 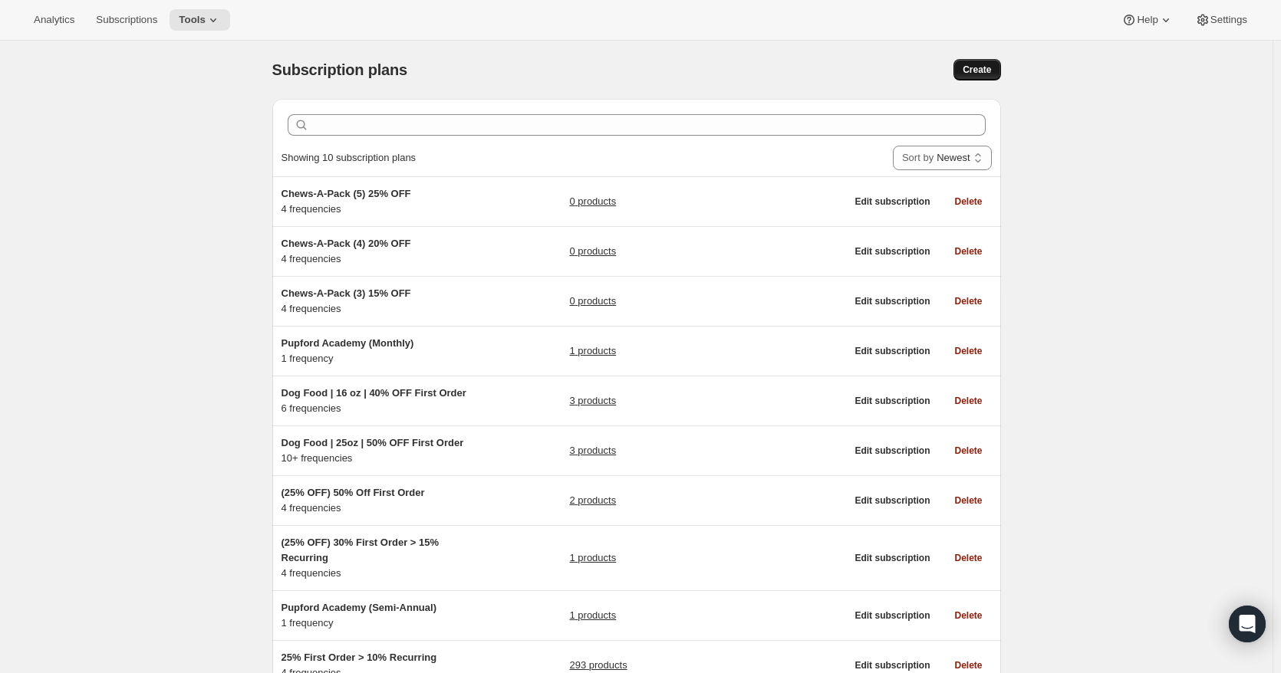 I want to click on a: 293 products, so click(x=597, y=666).